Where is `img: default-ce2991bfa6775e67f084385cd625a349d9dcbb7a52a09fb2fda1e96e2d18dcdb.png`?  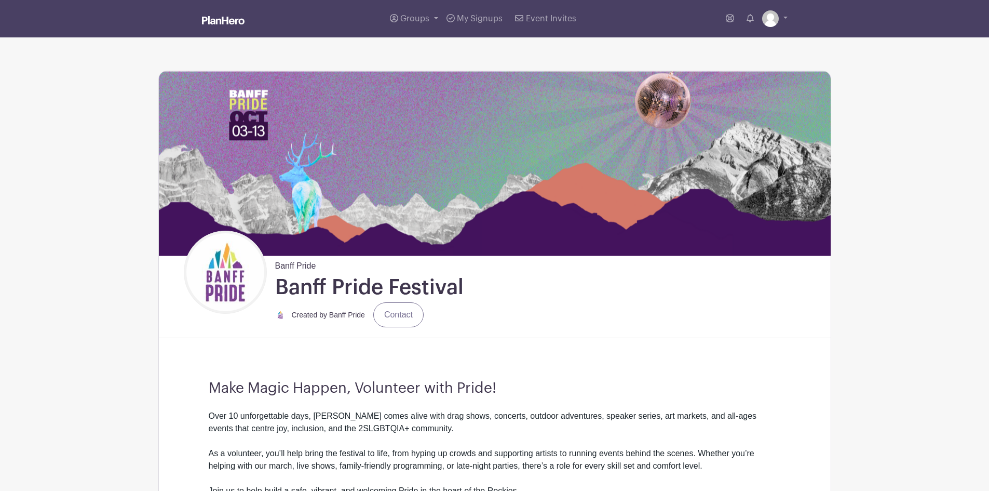 img: default-ce2991bfa6775e67f084385cd625a349d9dcbb7a52a09fb2fda1e96e2d18dcdb.png is located at coordinates (771, 19).